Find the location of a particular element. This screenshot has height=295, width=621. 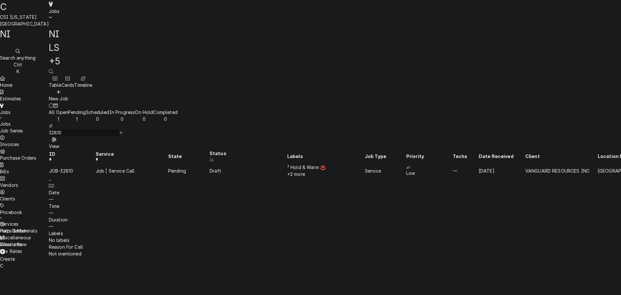

div: Labels is located at coordinates (326, 156).